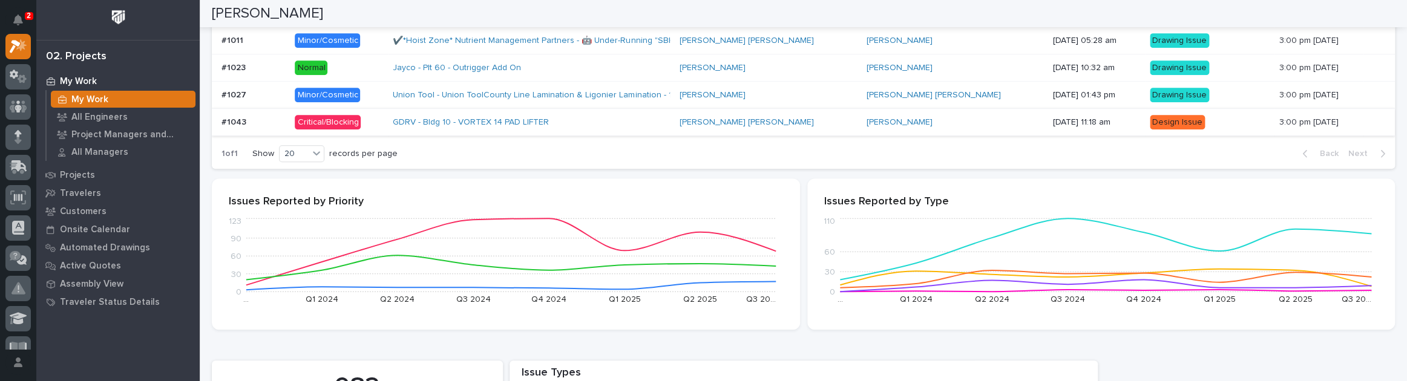  Describe the element at coordinates (263, 154) in the screenshot. I see `p: Show` at that location.